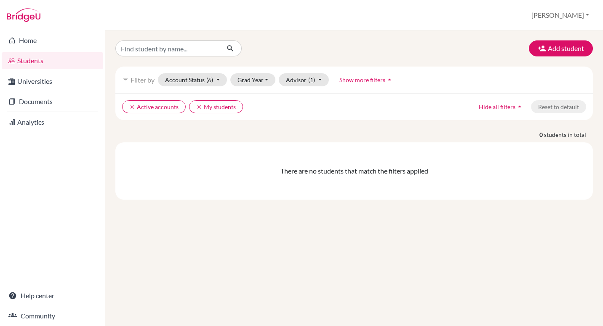  Describe the element at coordinates (303, 80) in the screenshot. I see `button: Advisor(1)` at that location.